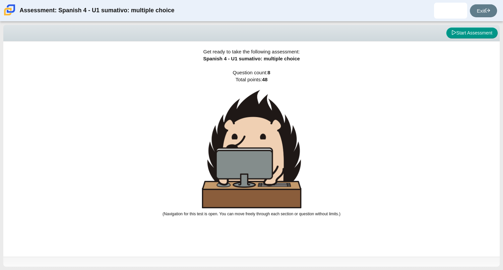 This screenshot has width=503, height=270. I want to click on small: (Navigation for this test is open. You can move freely through each section or question without l..., so click(251, 214).